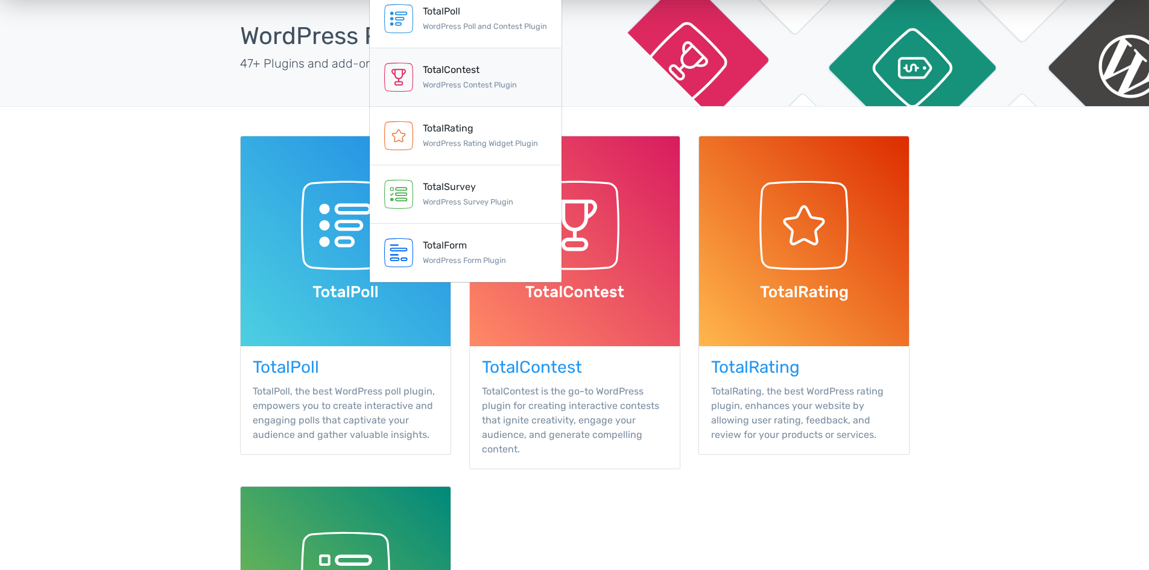 This screenshot has width=1149, height=570. What do you see at coordinates (399, 194) in the screenshot?
I see `img: TotalSurvey` at bounding box center [399, 194].